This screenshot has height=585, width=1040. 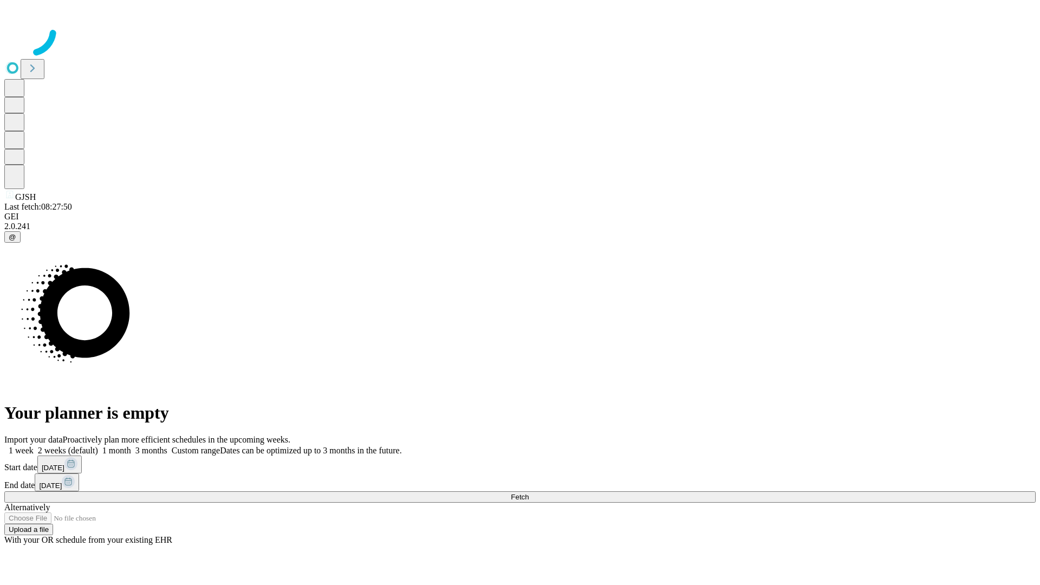 What do you see at coordinates (21, 450) in the screenshot?
I see `span: 1 week` at bounding box center [21, 450].